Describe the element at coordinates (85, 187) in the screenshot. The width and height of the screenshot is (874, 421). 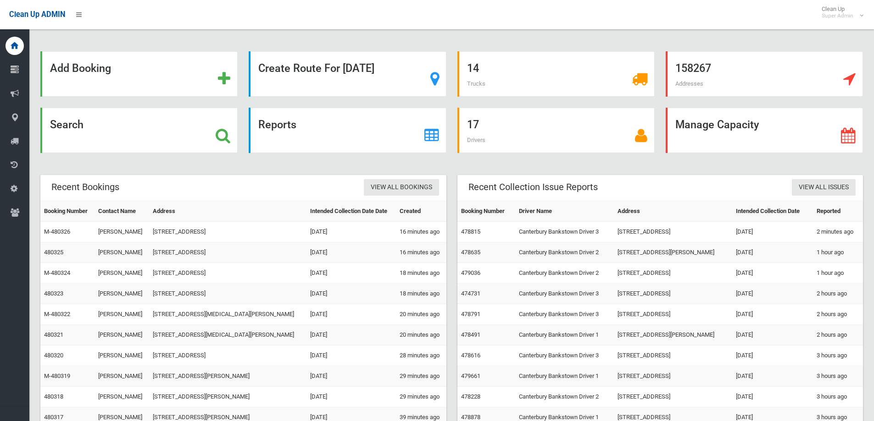
I see `header: Recent Bookings` at that location.